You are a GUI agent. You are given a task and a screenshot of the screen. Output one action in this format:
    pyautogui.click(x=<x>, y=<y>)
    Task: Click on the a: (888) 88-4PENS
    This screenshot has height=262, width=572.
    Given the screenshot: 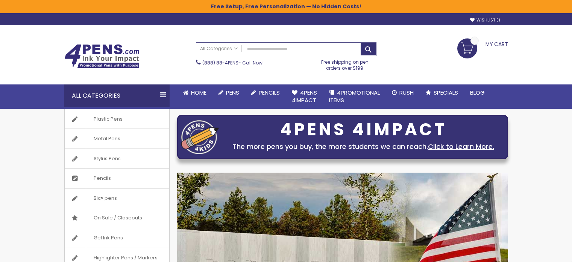 What is the action you would take?
    pyautogui.click(x=221, y=62)
    